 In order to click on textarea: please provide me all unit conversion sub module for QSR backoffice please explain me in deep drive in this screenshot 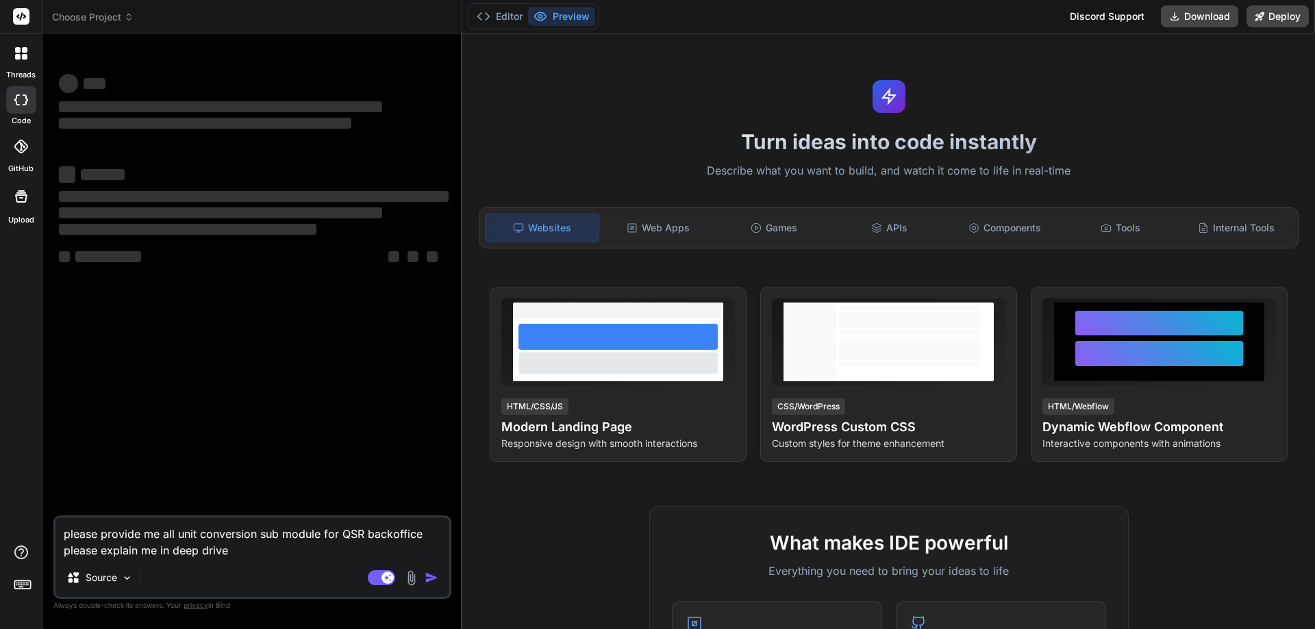, I will do `click(252, 538)`.